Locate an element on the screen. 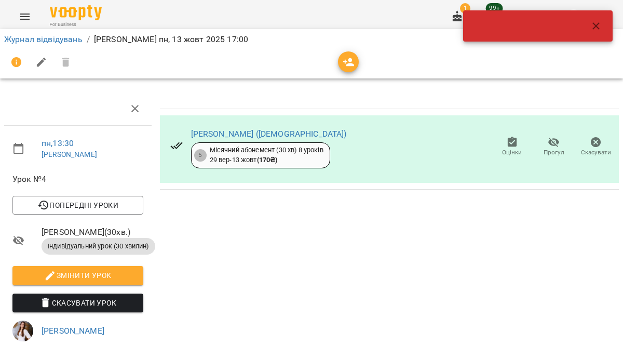  button: Змінити урок is located at coordinates (78, 275).